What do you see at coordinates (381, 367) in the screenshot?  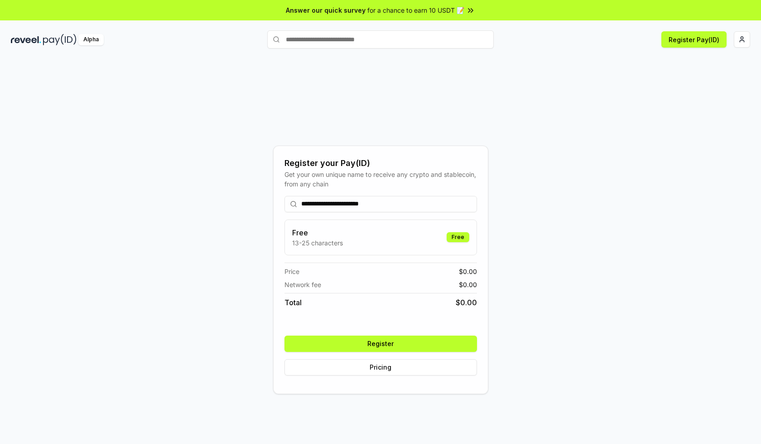 I see `button: Pricing` at bounding box center [381, 367].